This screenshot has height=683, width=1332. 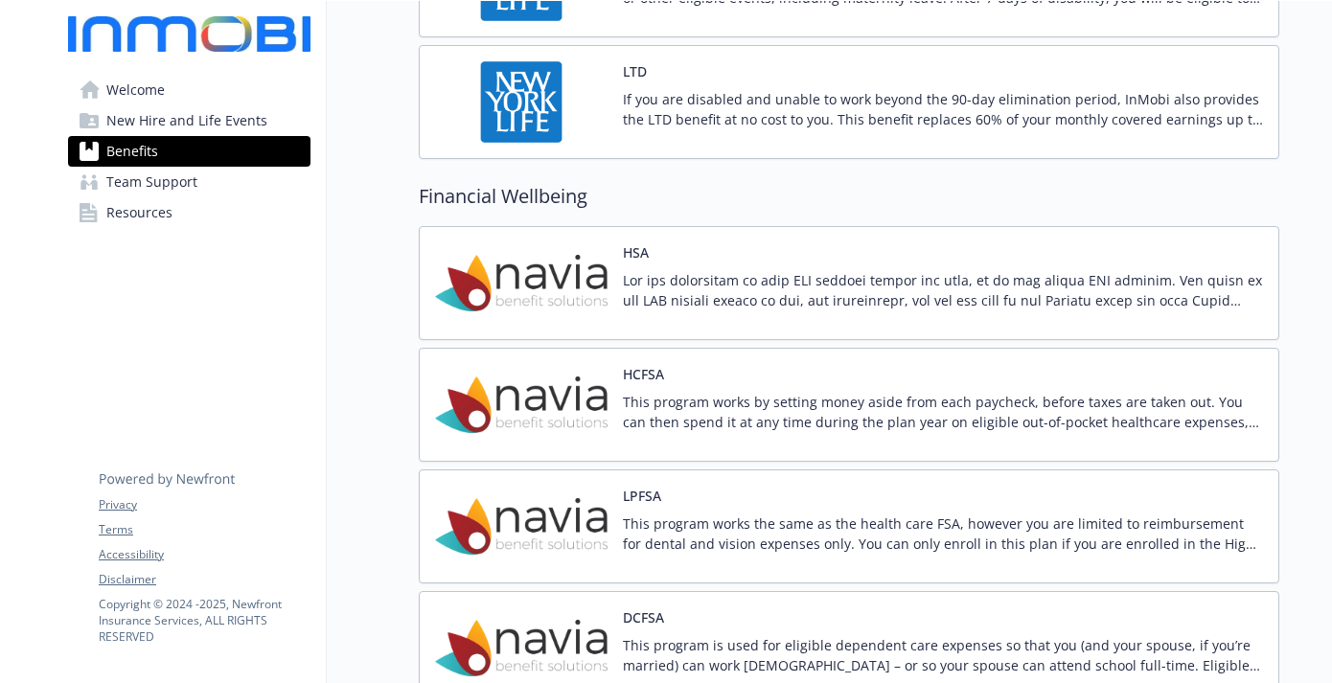 I want to click on span: Team Support, so click(x=151, y=182).